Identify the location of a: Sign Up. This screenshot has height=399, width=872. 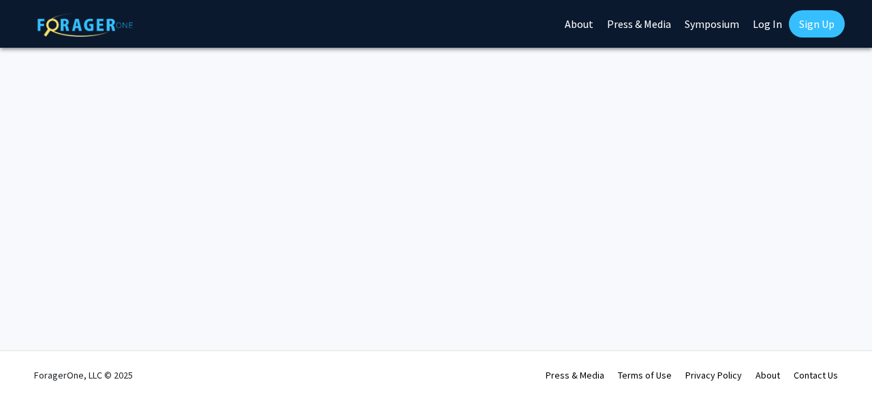
(817, 24).